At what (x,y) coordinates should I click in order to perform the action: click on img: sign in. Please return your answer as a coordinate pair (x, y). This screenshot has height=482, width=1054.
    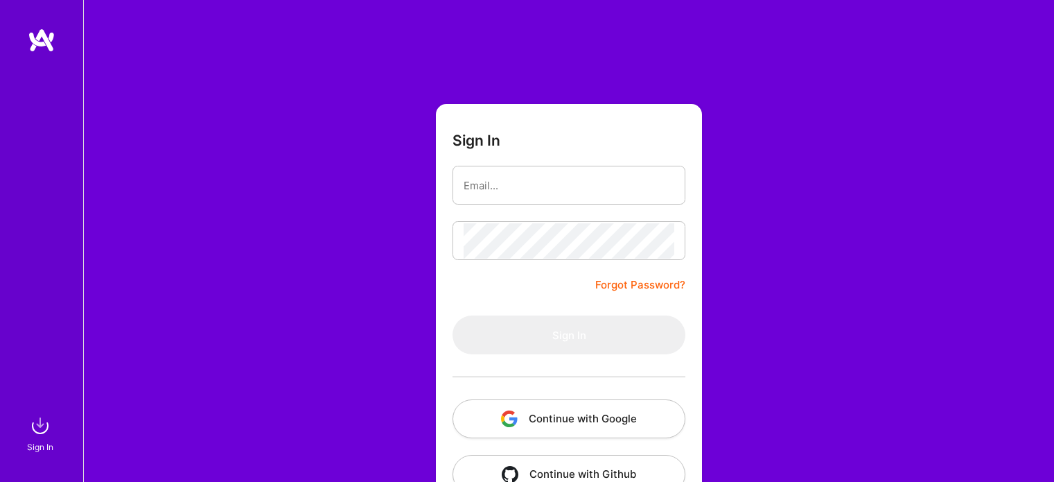
    Looking at the image, I should click on (40, 426).